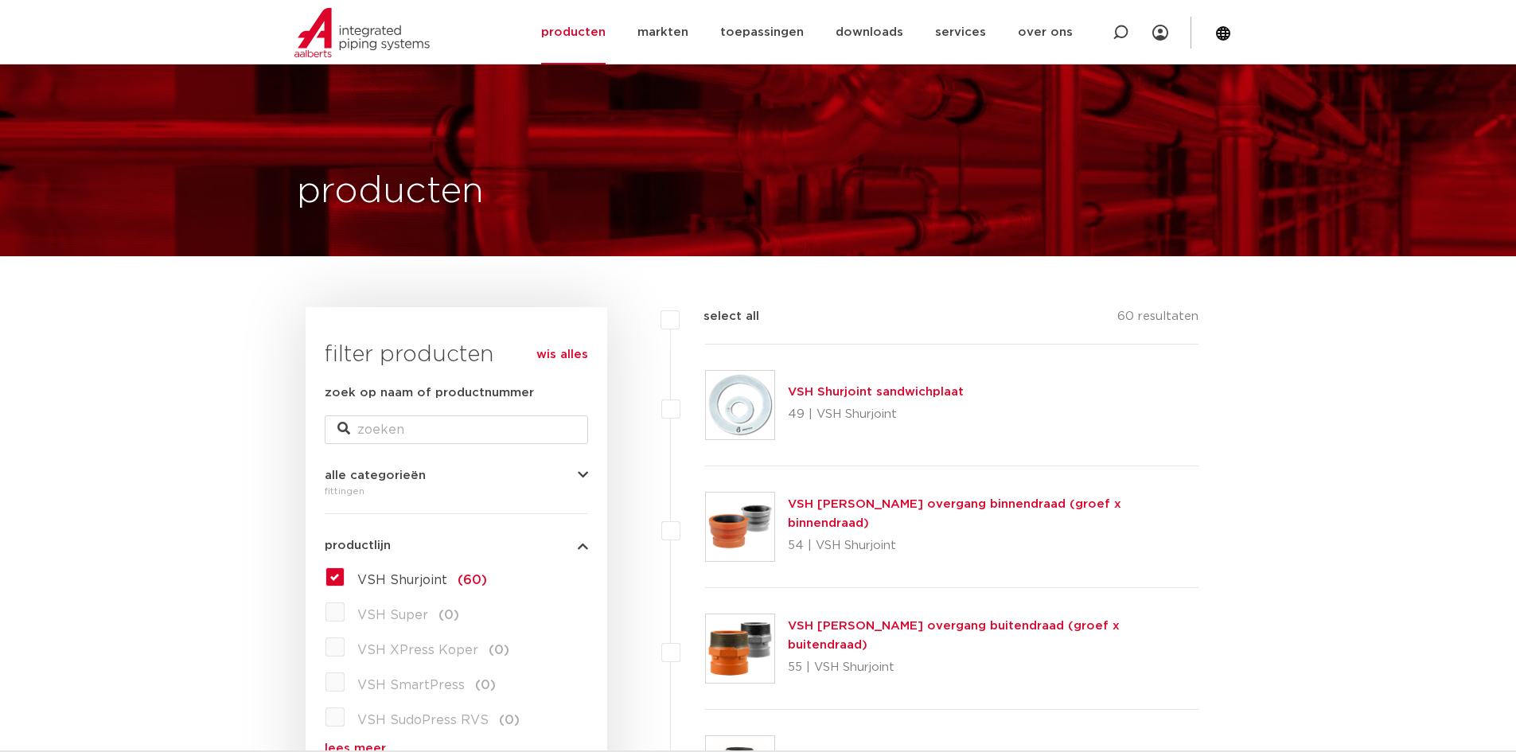 The image size is (1516, 752). Describe the element at coordinates (1158, 319) in the screenshot. I see `p: 60 resultaten` at that location.